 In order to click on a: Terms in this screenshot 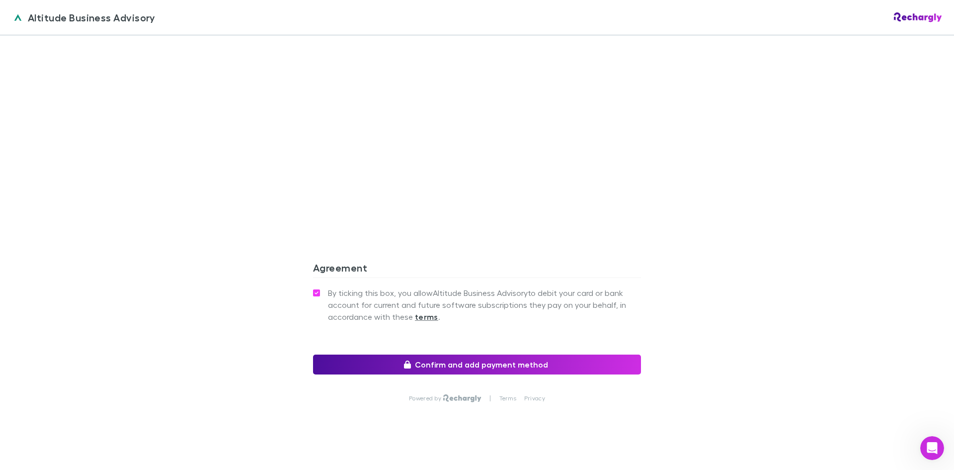, I will do `click(508, 398)`.